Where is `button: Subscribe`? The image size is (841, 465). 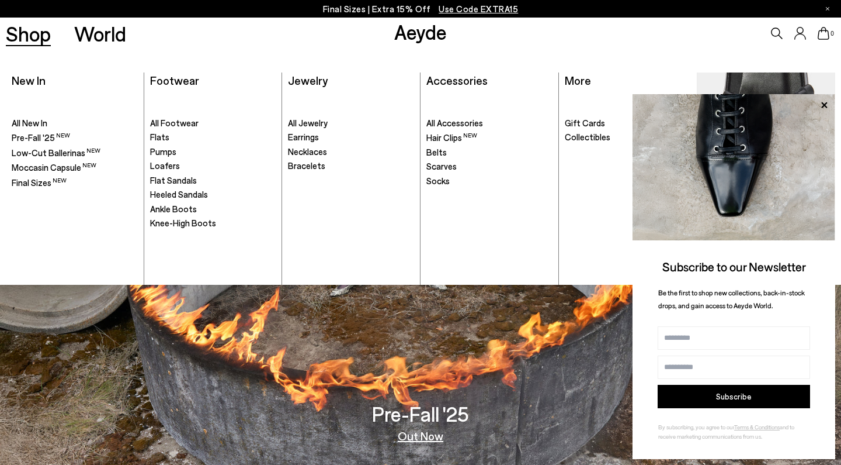
button: Subscribe is located at coordinates (734, 396).